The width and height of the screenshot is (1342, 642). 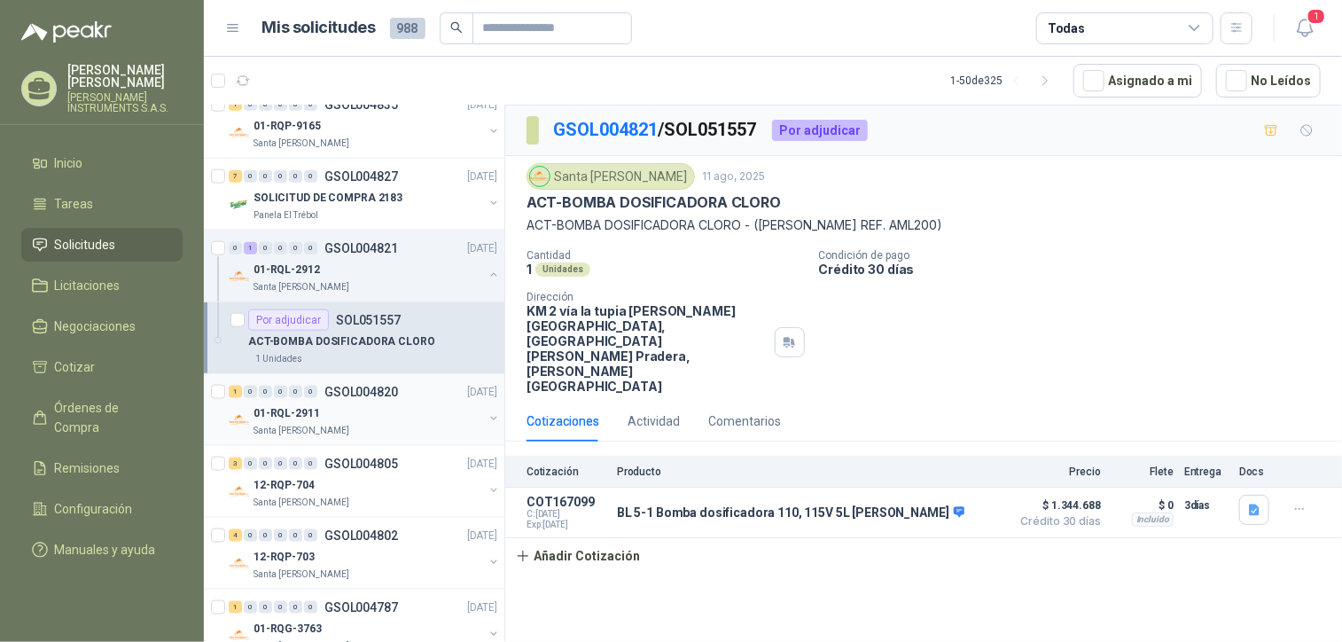 I want to click on a: Configuración, so click(x=102, y=509).